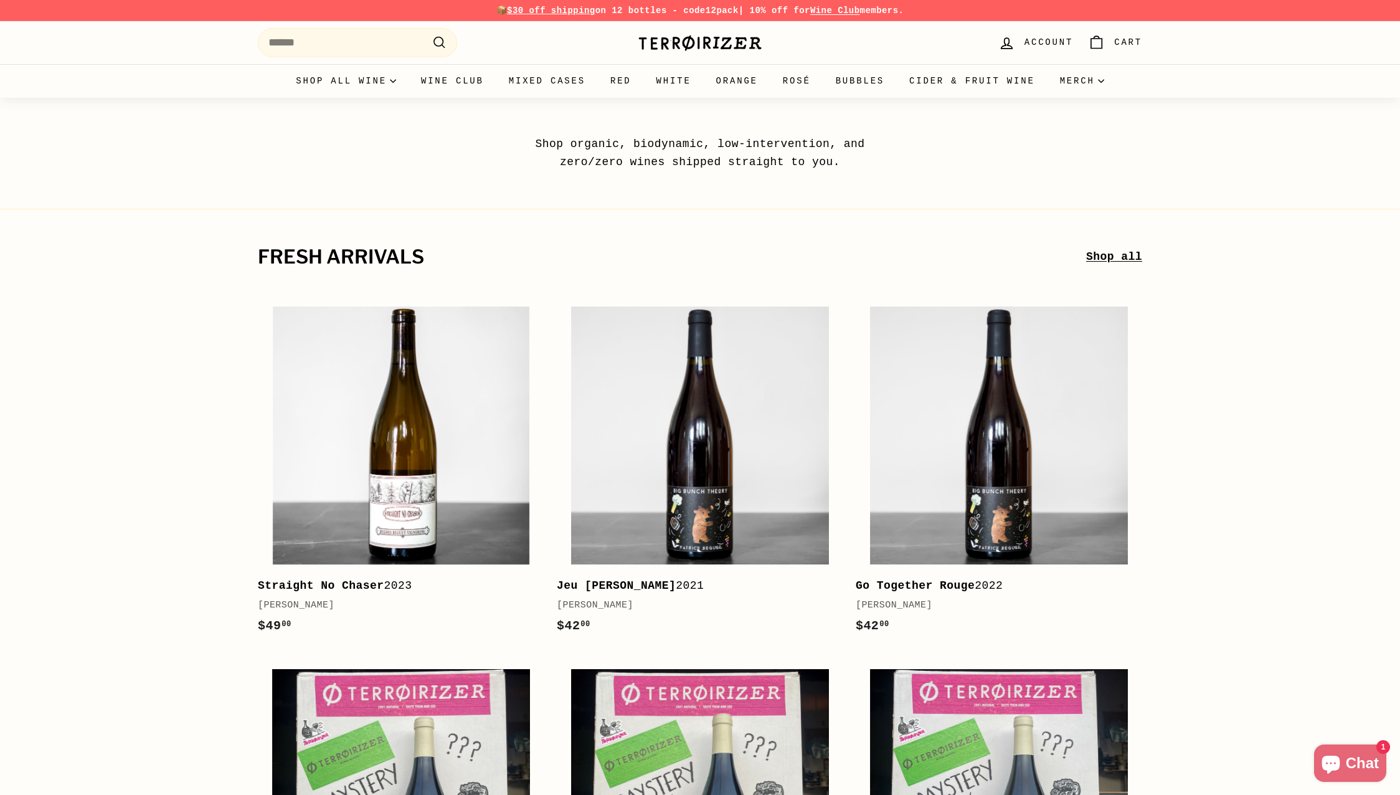  I want to click on div: 2023, so click(395, 586).